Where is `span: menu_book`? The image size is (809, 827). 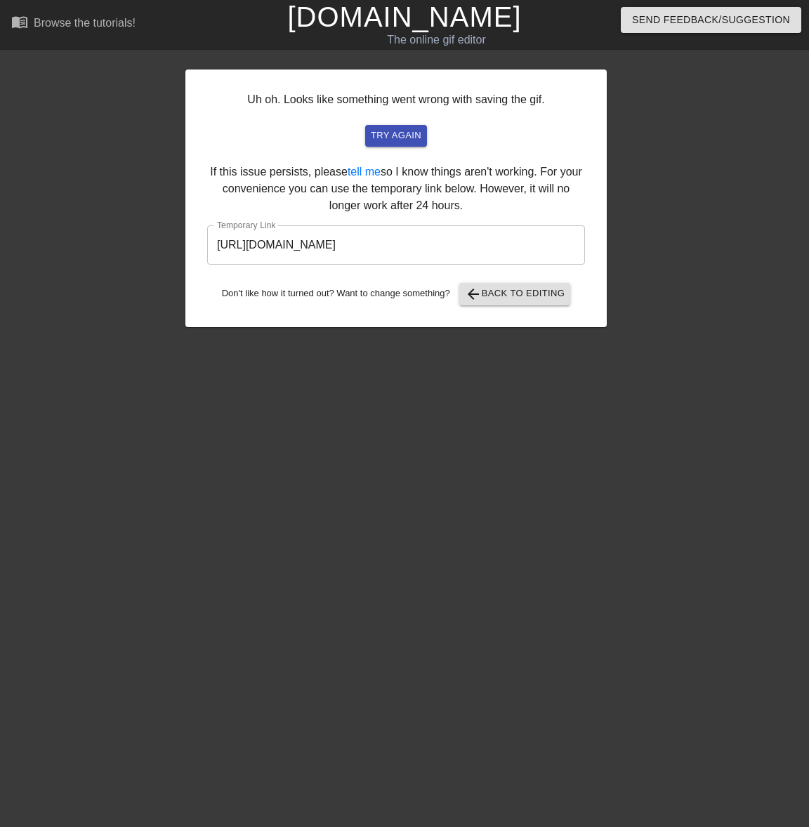 span: menu_book is located at coordinates (20, 22).